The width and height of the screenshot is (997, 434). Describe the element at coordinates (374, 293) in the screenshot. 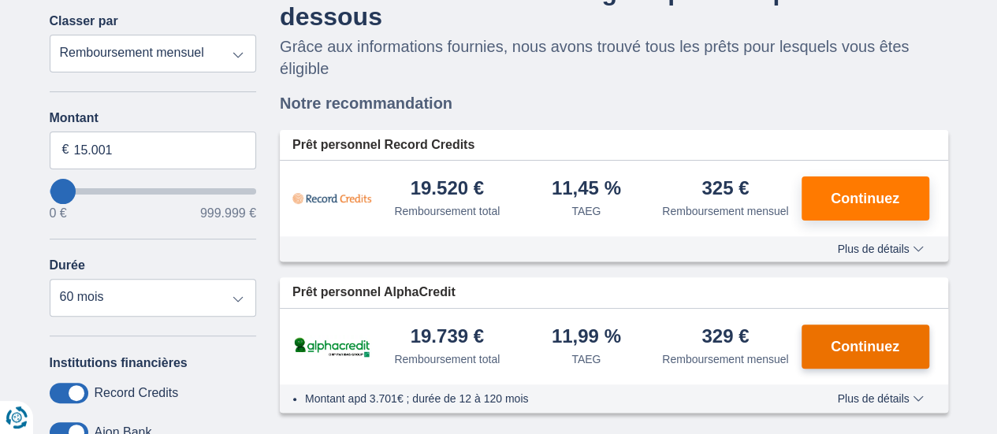

I see `span: Prêt personnel AlphaCredit` at that location.